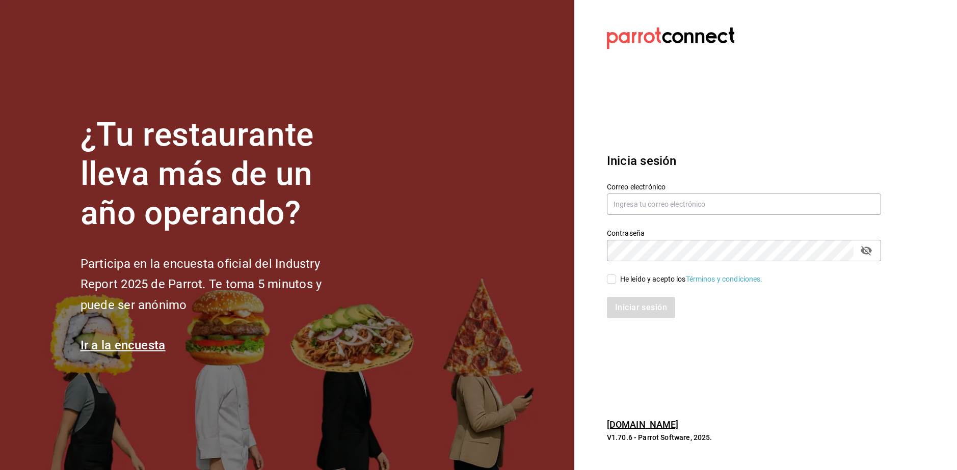 This screenshot has height=470, width=957. Describe the element at coordinates (866, 251) in the screenshot. I see `button: passwordField` at that location.